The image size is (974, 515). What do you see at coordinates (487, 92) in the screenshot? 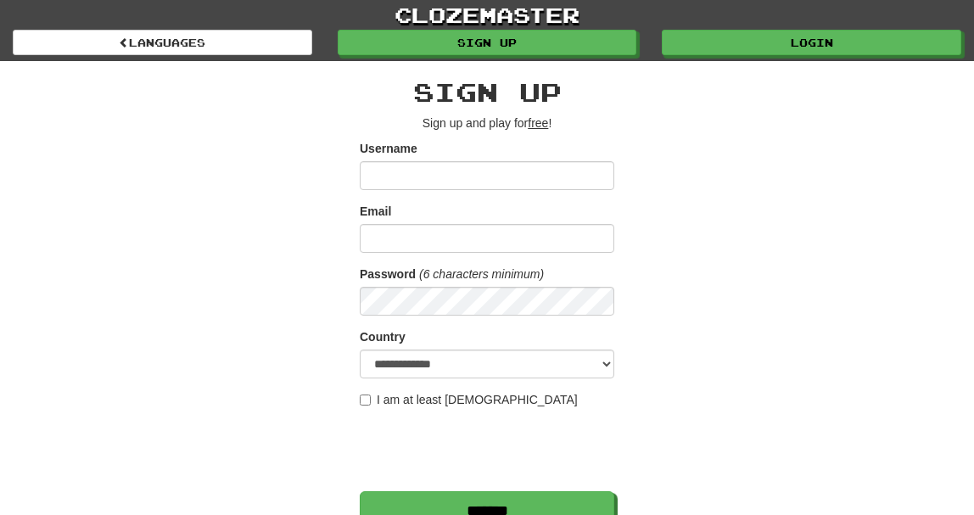
I see `h2: Sign up` at bounding box center [487, 92].